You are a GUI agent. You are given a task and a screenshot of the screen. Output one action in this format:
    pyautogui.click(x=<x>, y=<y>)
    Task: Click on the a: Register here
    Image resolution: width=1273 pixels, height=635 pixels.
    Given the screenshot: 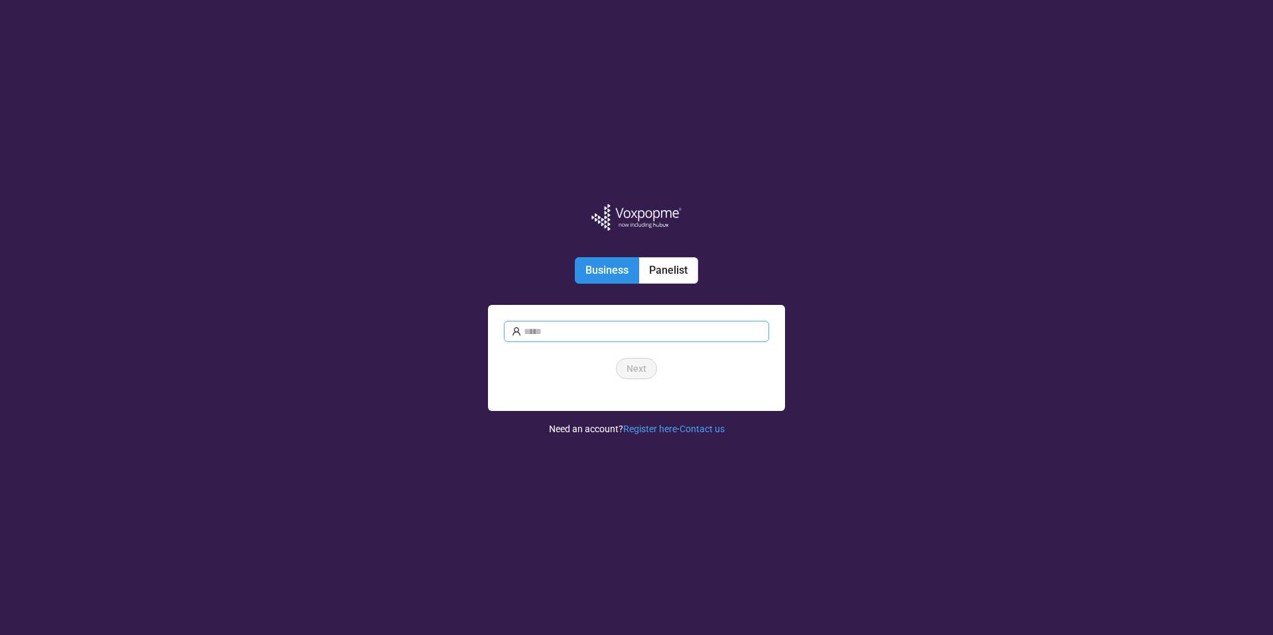 What is the action you would take?
    pyautogui.click(x=650, y=429)
    